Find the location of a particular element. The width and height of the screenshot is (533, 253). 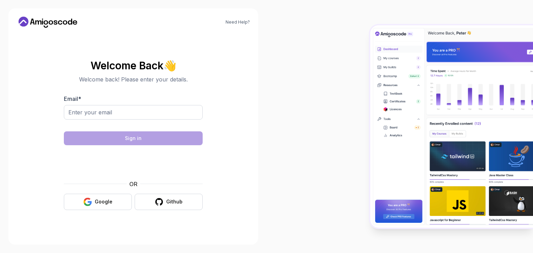

h2: Welcome Back is located at coordinates (133, 66).